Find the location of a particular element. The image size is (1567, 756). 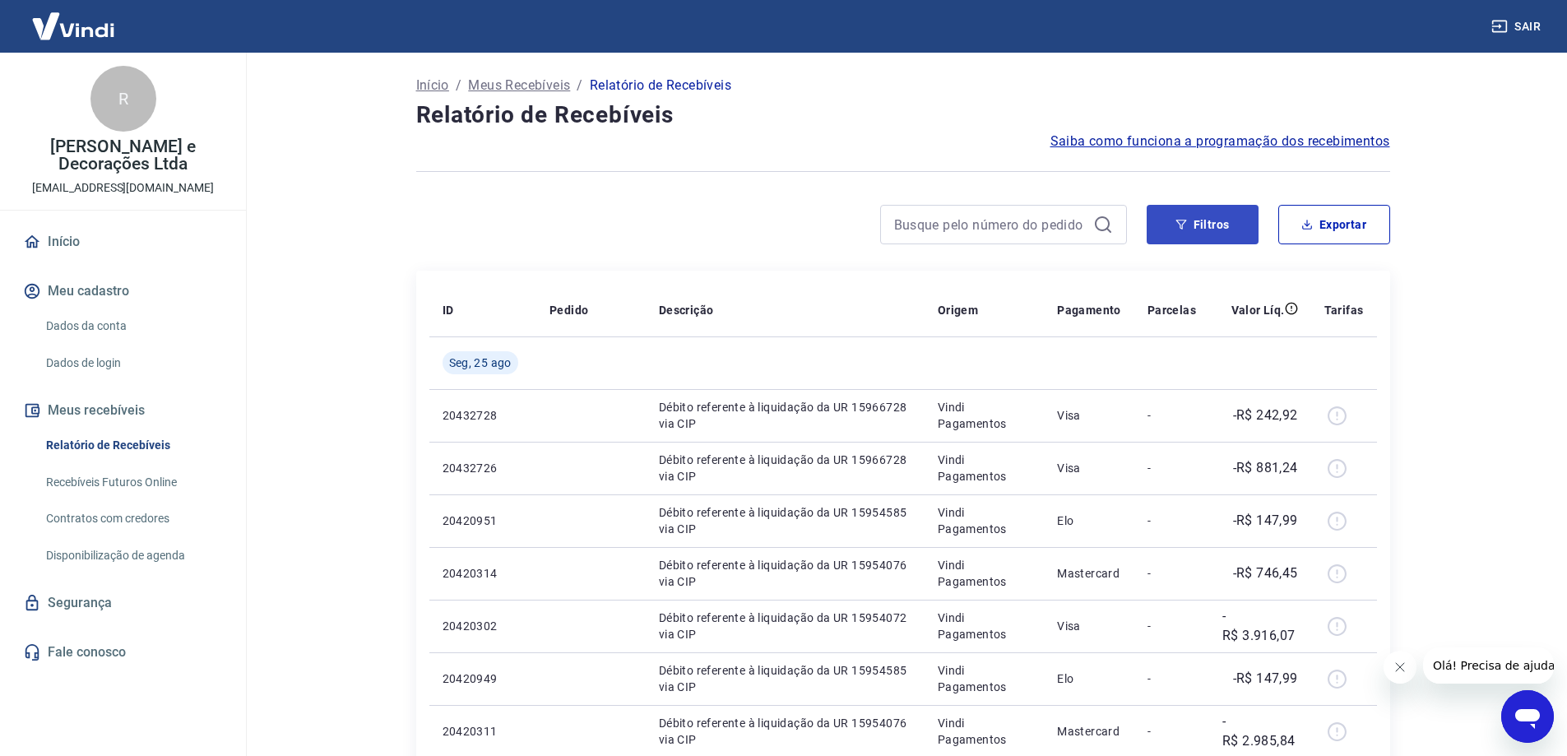

a: Recebíveis Futuros Online is located at coordinates (132, 482).